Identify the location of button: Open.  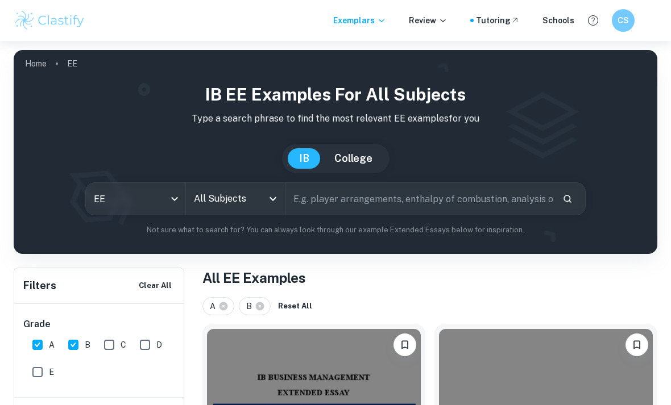
(273, 199).